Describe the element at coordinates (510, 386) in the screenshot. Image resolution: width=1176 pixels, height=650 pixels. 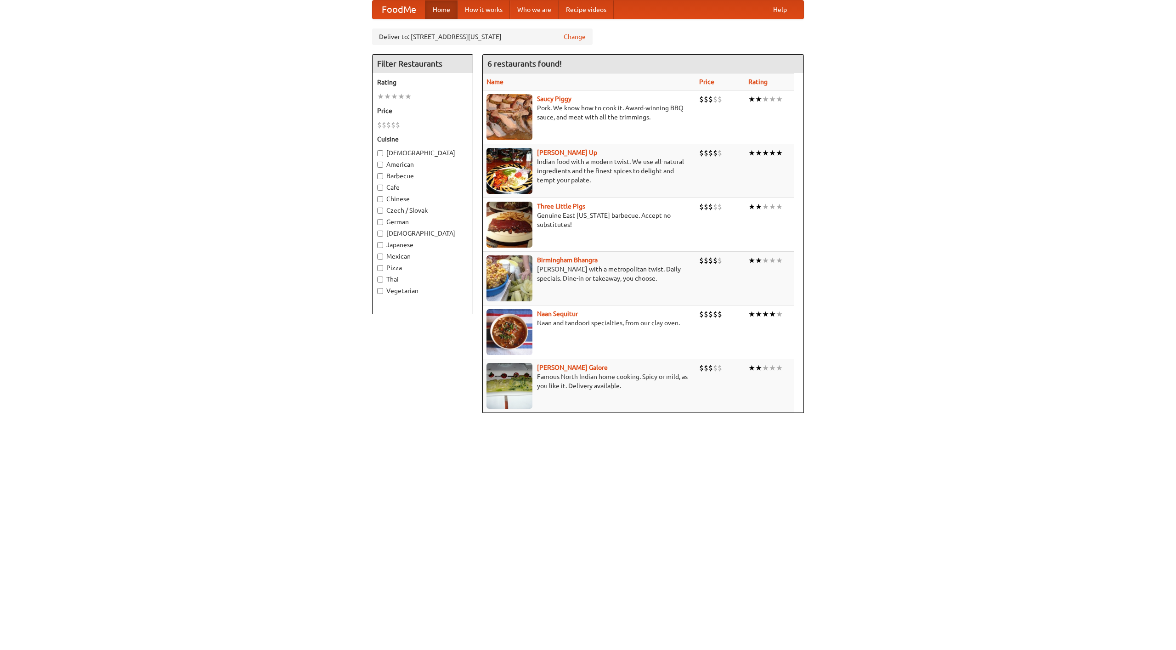
I see `img: currygalore.jpg` at that location.